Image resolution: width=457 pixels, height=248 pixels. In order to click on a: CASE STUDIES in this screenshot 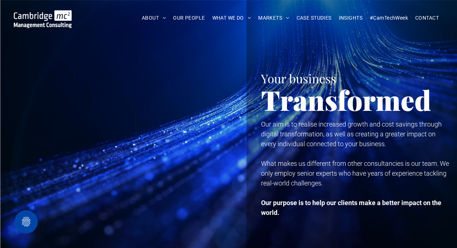, I will do `click(314, 18)`.